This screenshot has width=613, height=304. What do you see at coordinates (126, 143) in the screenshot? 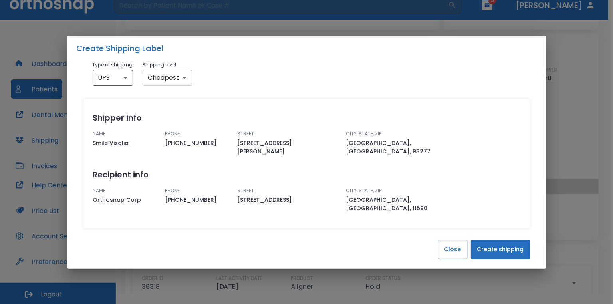
I see `span: Smile Visalia` at bounding box center [126, 143].